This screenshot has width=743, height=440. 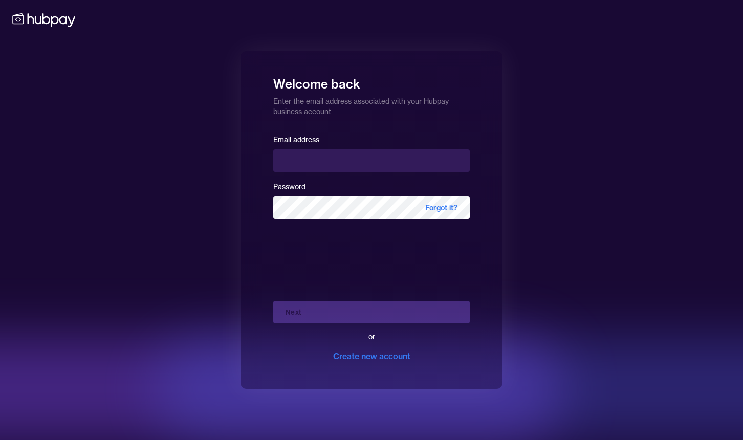 I want to click on label: Email address, so click(x=296, y=140).